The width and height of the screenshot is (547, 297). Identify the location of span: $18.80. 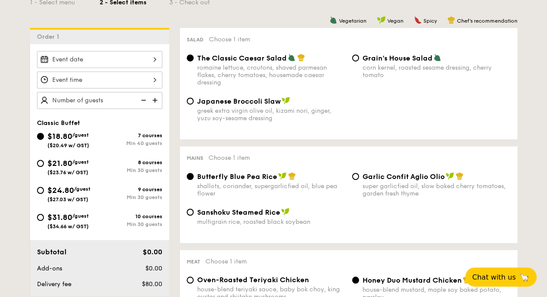
(60, 136).